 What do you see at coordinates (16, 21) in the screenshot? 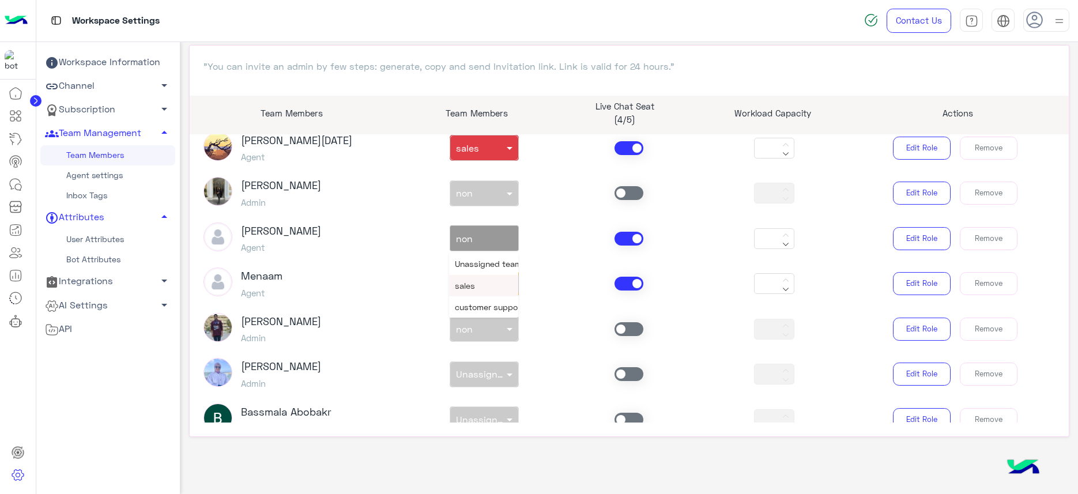
I see `img: Logo` at bounding box center [16, 21].